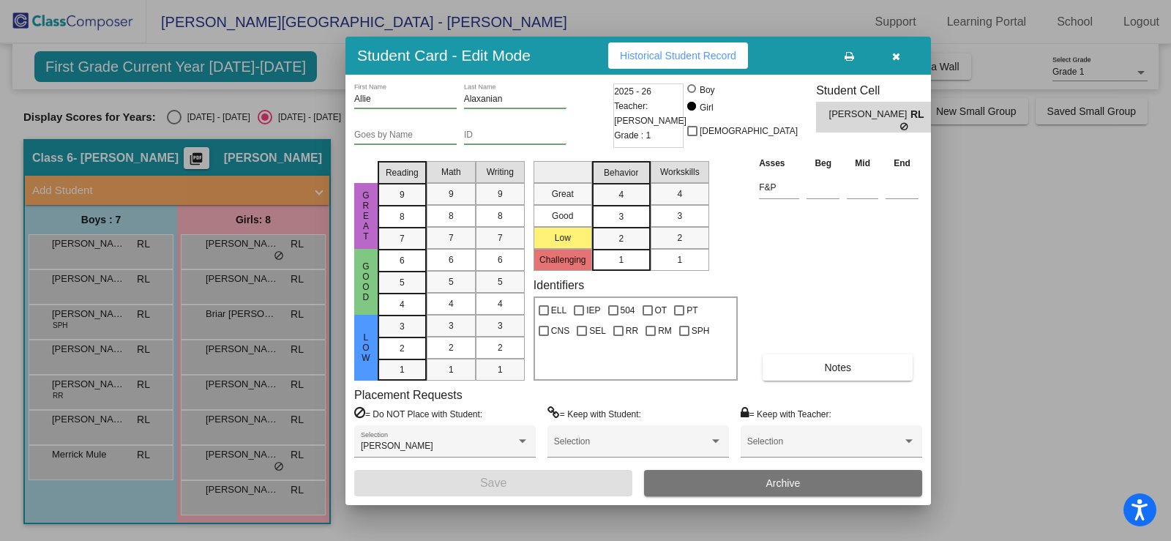 Image resolution: width=1171 pixels, height=541 pixels. What do you see at coordinates (707, 90) in the screenshot?
I see `div: Boy` at bounding box center [707, 90].